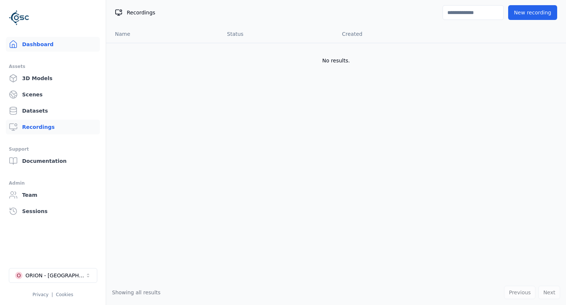 The height and width of the screenshot is (305, 566). Describe the element at coordinates (53, 127) in the screenshot. I see `a: Recordings` at that location.